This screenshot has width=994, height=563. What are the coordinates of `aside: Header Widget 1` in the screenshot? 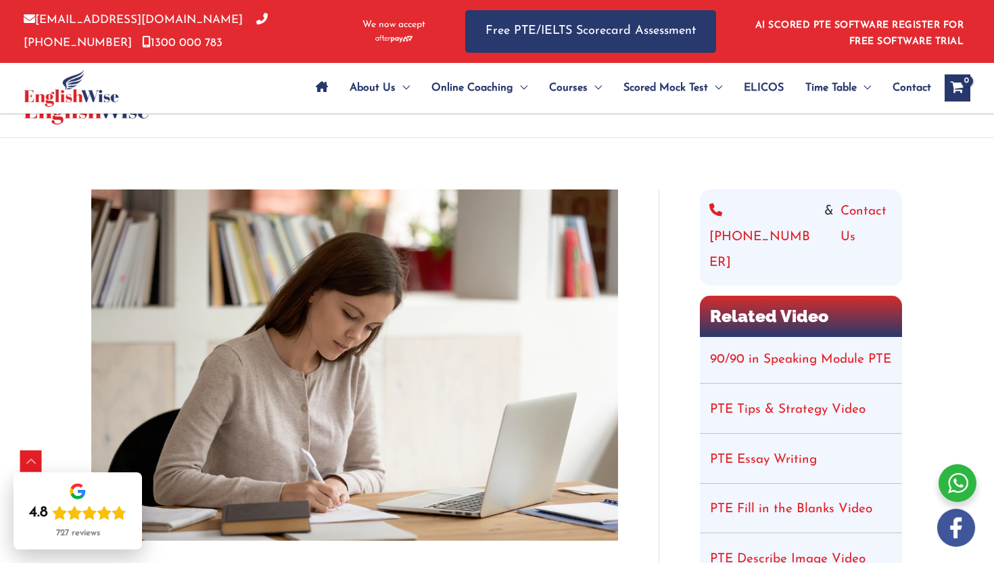 It's located at (859, 31).